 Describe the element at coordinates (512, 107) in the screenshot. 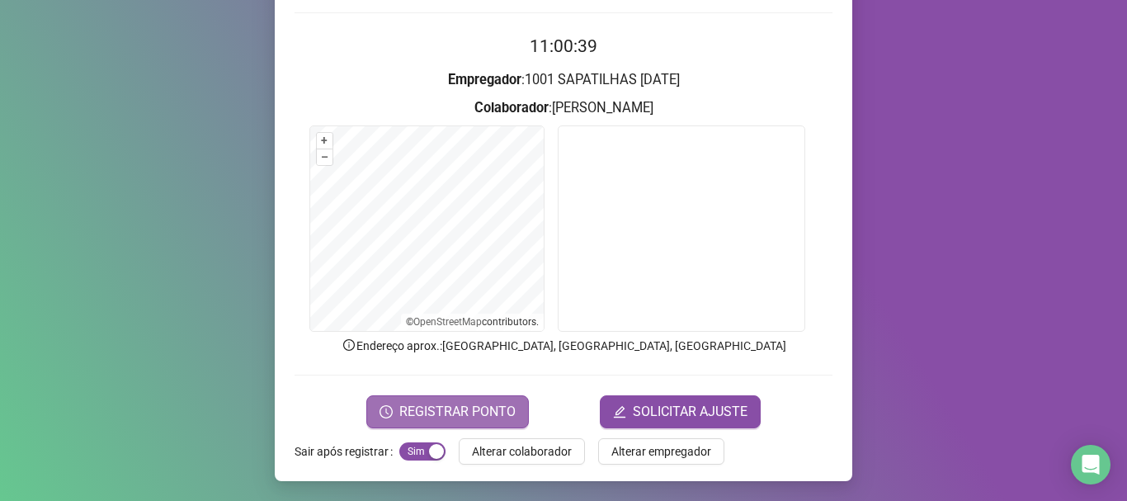

I see `strong: Colaborador` at that location.